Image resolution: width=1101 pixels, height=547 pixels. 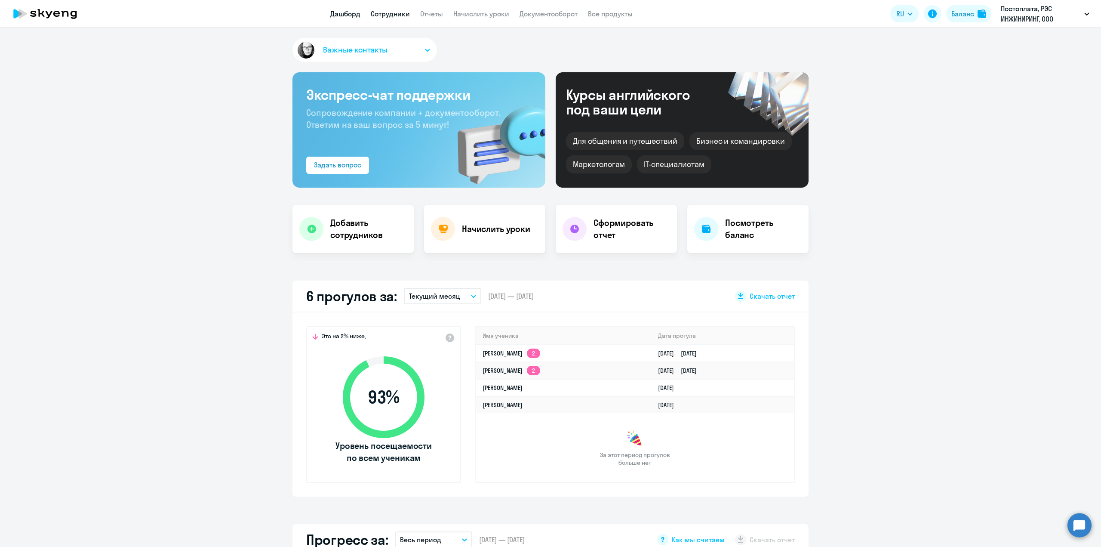 What do you see at coordinates (1045, 14) in the screenshot?
I see `button: Постоплата, РЭС ИНЖИНИРИНГ, ООО` at bounding box center [1045, 14].